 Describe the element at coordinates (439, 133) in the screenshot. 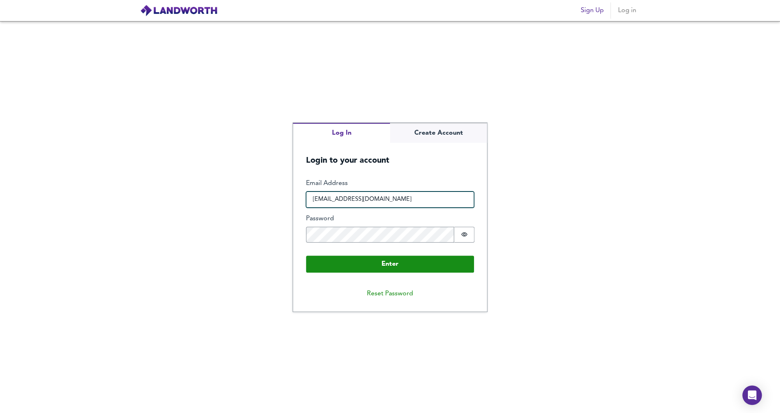

I see `button: Create Account` at that location.